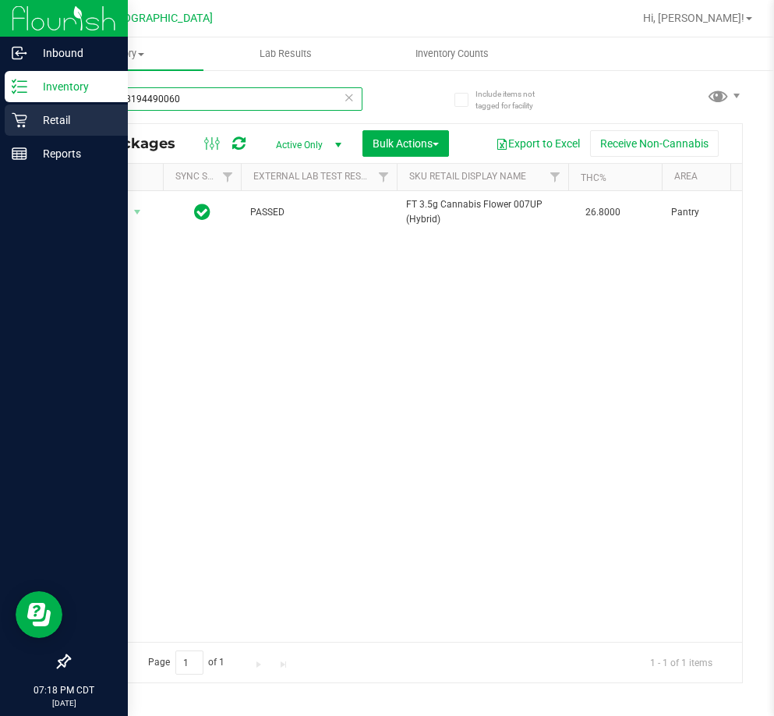 The height and width of the screenshot is (716, 774). Describe the element at coordinates (593, 178) in the screenshot. I see `a: THC%` at that location.